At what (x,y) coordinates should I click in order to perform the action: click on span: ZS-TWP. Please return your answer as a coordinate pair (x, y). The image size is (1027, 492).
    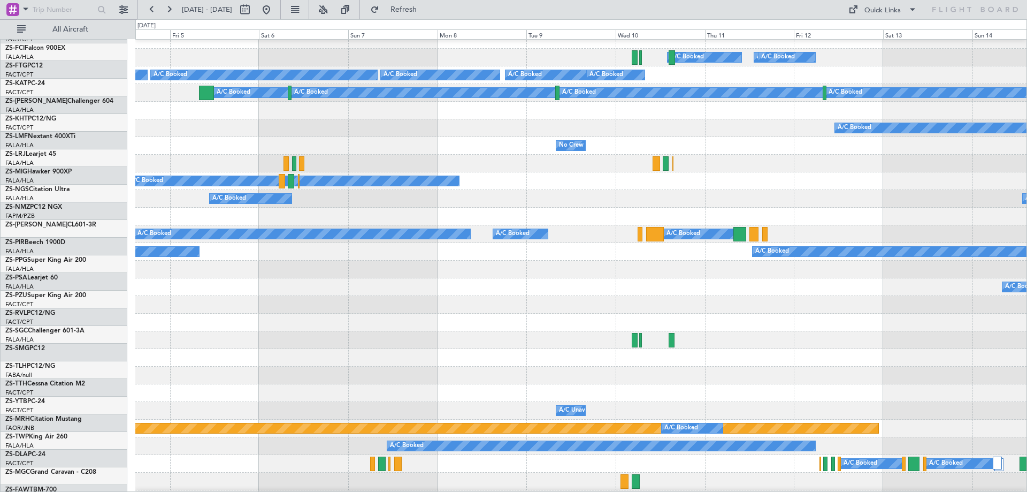
    Looking at the image, I should click on (17, 437).